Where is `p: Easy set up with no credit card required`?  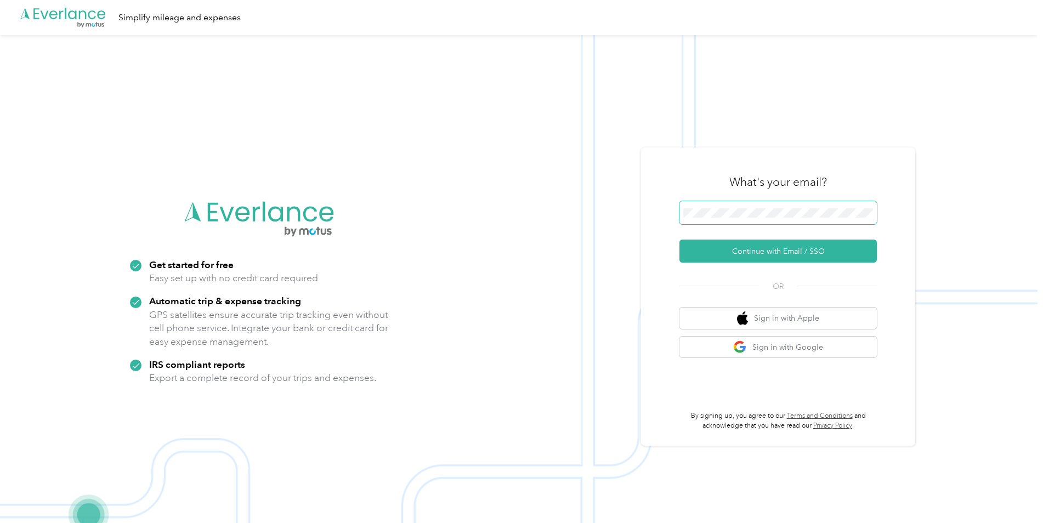 p: Easy set up with no credit card required is located at coordinates (234, 278).